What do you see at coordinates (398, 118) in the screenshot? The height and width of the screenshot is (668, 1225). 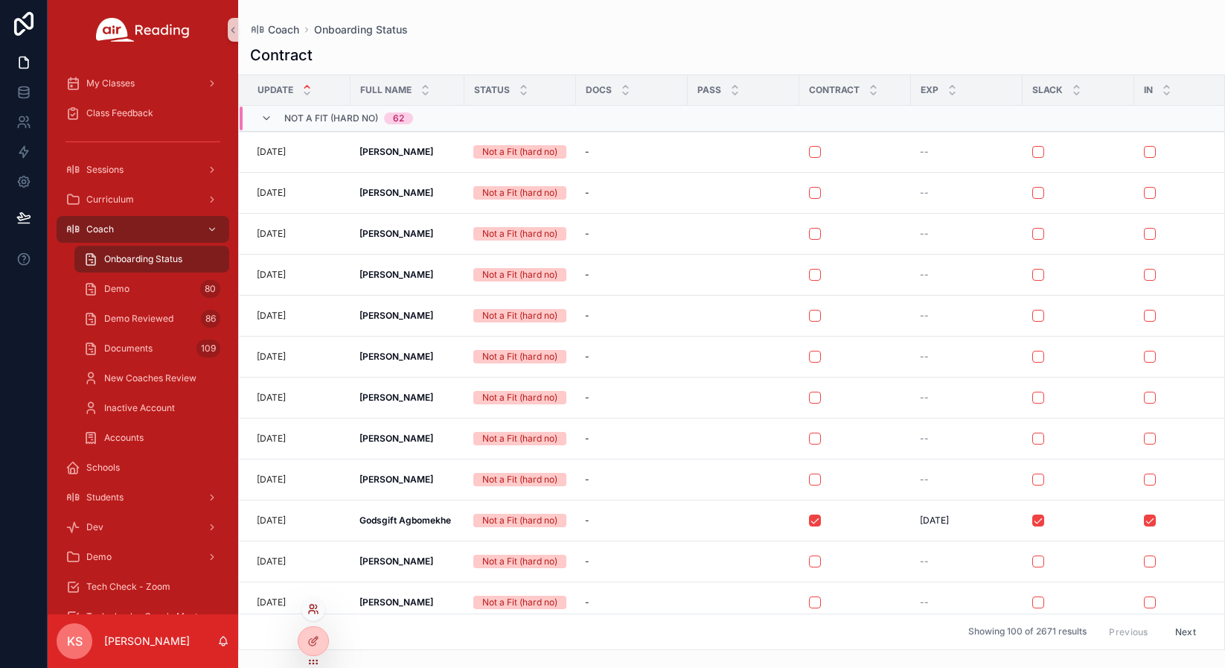 I see `div: 62` at bounding box center [398, 118].